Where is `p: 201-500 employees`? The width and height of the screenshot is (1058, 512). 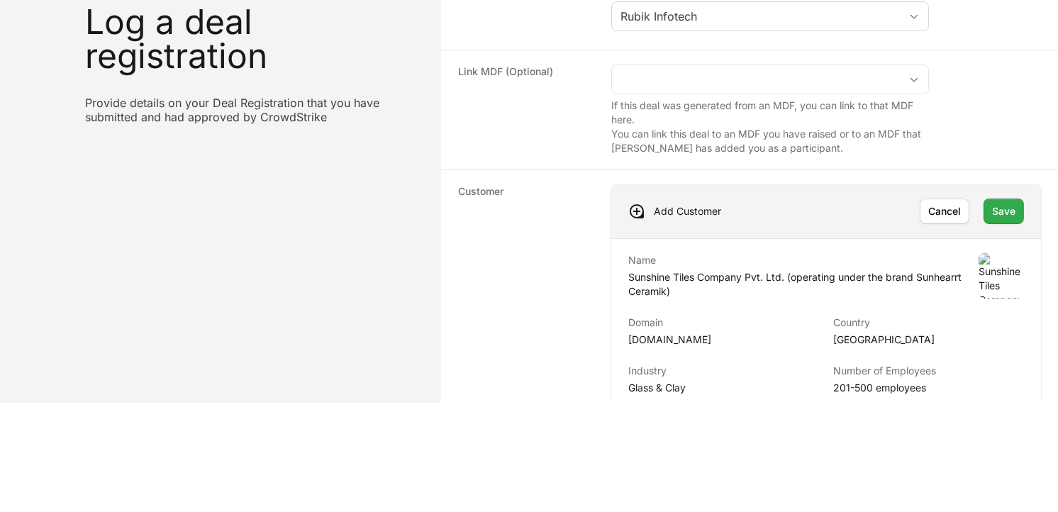 p: 201-500 employees is located at coordinates (928, 388).